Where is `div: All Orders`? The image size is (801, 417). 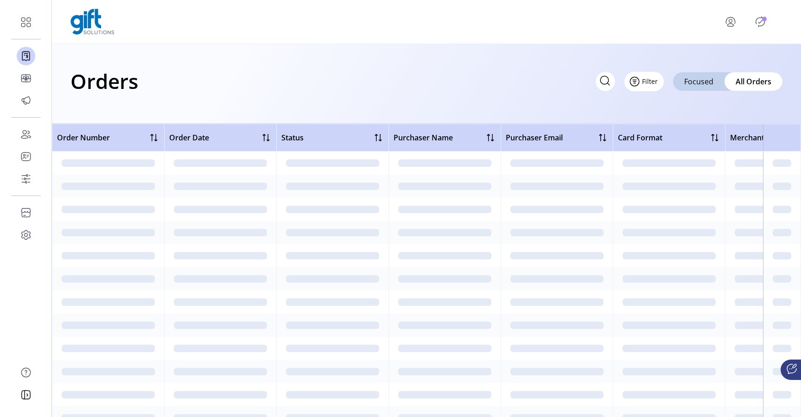
div: All Orders is located at coordinates (754, 82).